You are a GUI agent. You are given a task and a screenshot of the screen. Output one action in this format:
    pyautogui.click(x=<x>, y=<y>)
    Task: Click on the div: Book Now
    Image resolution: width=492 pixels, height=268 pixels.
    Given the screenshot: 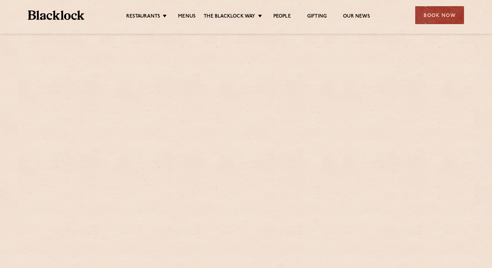 What is the action you would take?
    pyautogui.click(x=440, y=15)
    